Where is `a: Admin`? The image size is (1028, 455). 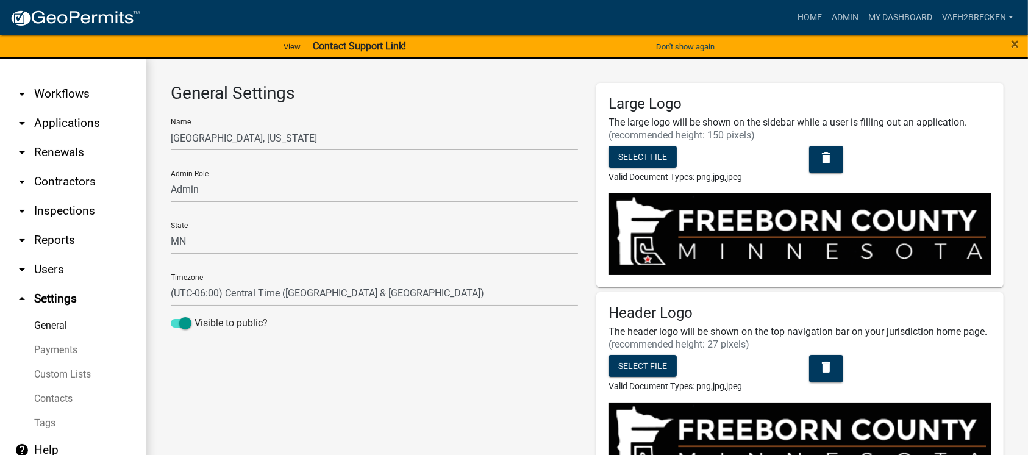
a: Admin is located at coordinates (845, 18).